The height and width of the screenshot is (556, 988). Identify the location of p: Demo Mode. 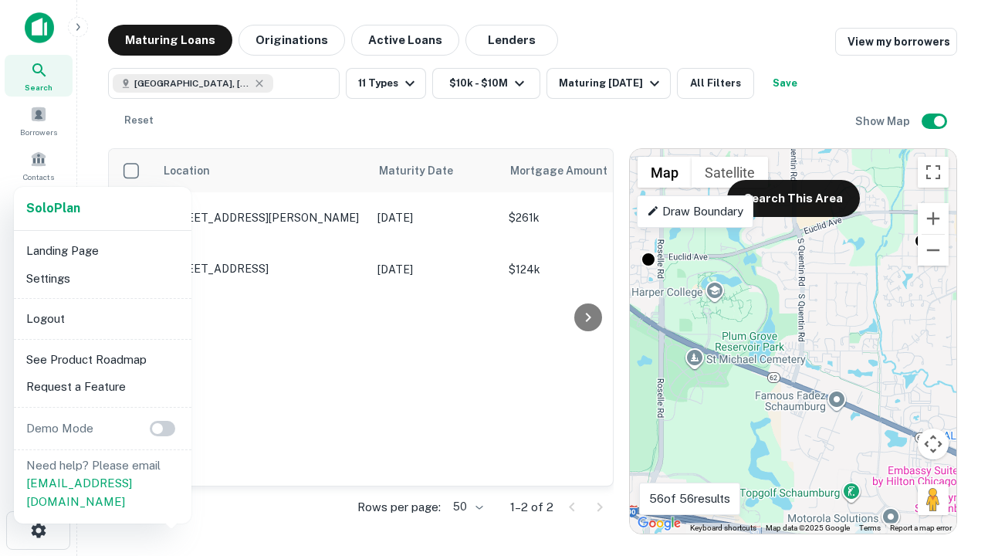
(59, 428).